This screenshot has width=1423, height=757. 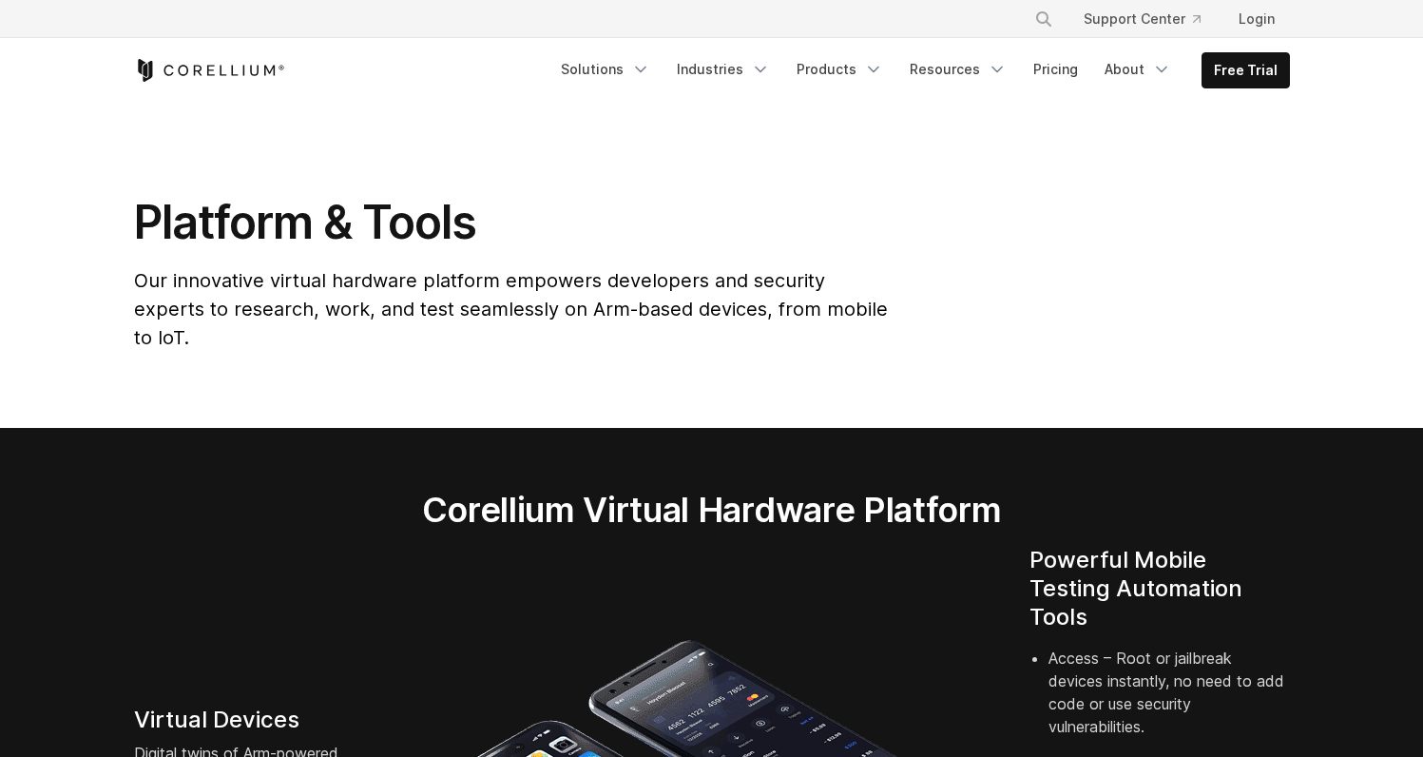 What do you see at coordinates (839, 69) in the screenshot?
I see `a: Products` at bounding box center [839, 69].